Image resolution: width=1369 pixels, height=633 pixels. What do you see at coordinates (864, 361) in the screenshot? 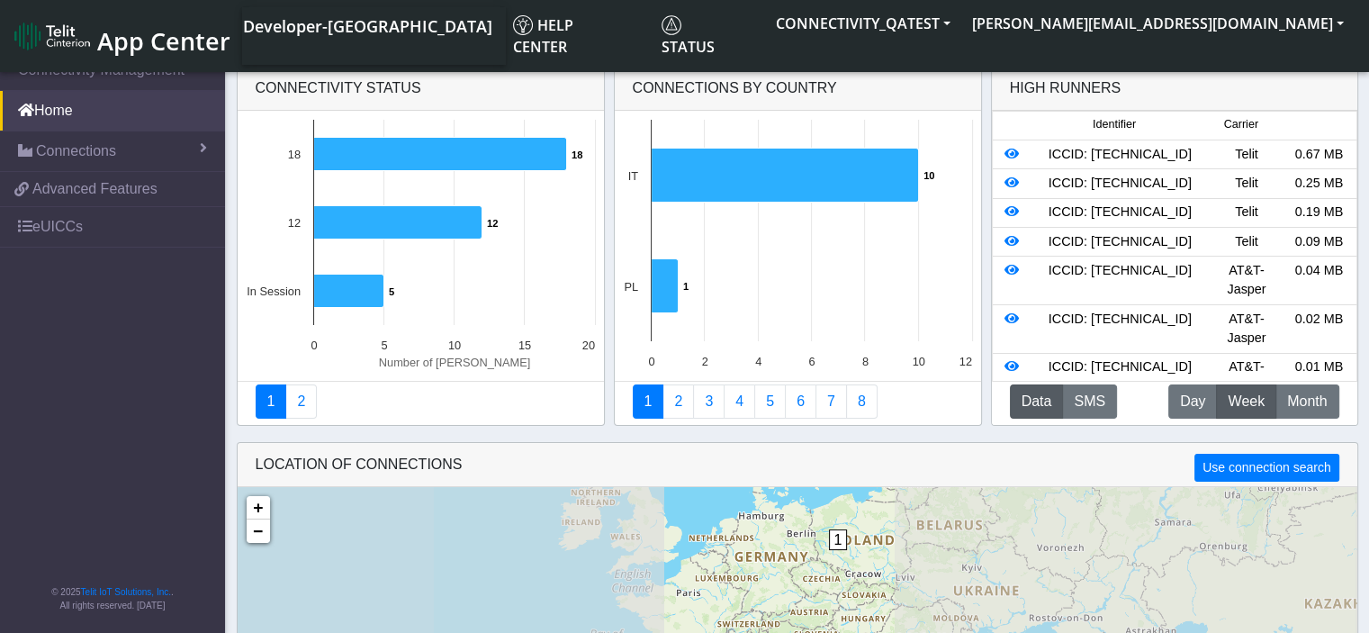
I see `text: 8` at bounding box center [864, 361].